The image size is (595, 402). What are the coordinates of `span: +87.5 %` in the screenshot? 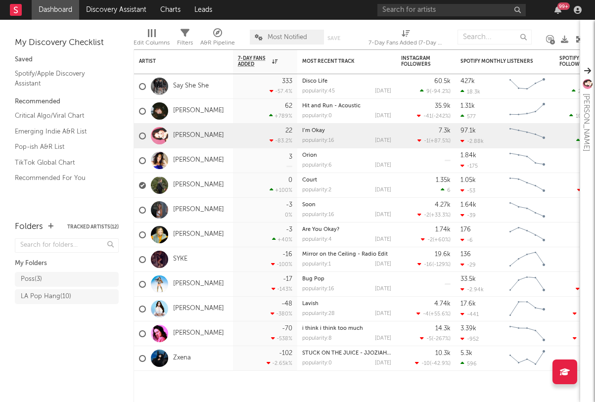 It's located at (440, 141).